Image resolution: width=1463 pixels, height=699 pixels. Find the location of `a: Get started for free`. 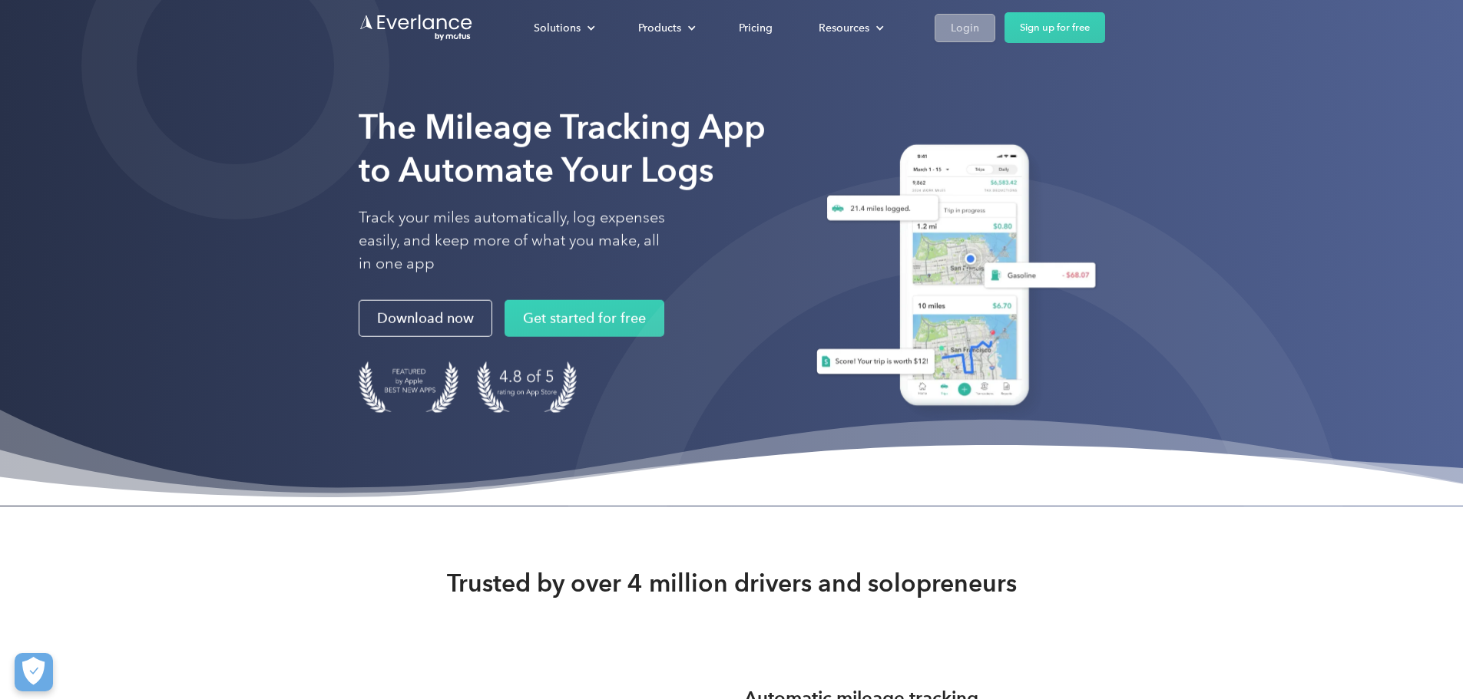

a: Get started for free is located at coordinates (584, 319).